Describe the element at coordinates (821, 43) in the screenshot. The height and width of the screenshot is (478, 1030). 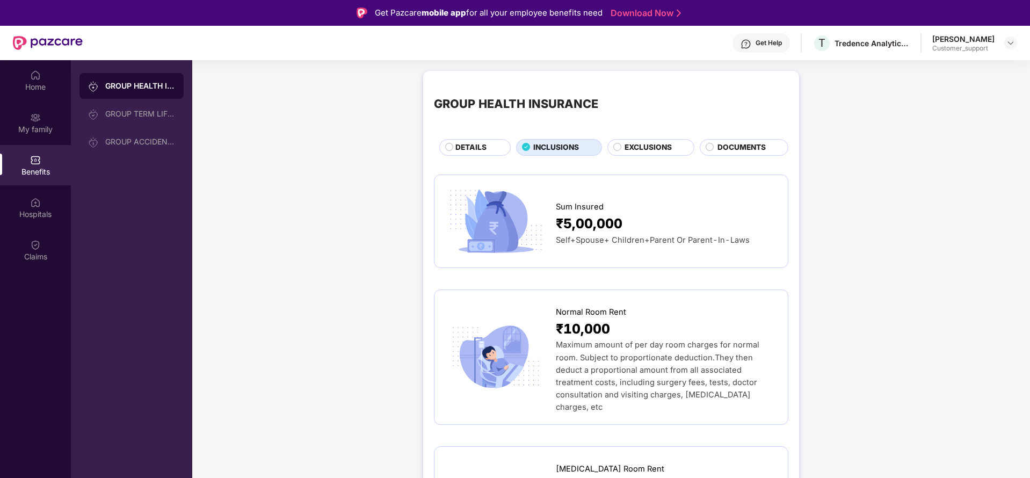
I see `span: T` at that location.